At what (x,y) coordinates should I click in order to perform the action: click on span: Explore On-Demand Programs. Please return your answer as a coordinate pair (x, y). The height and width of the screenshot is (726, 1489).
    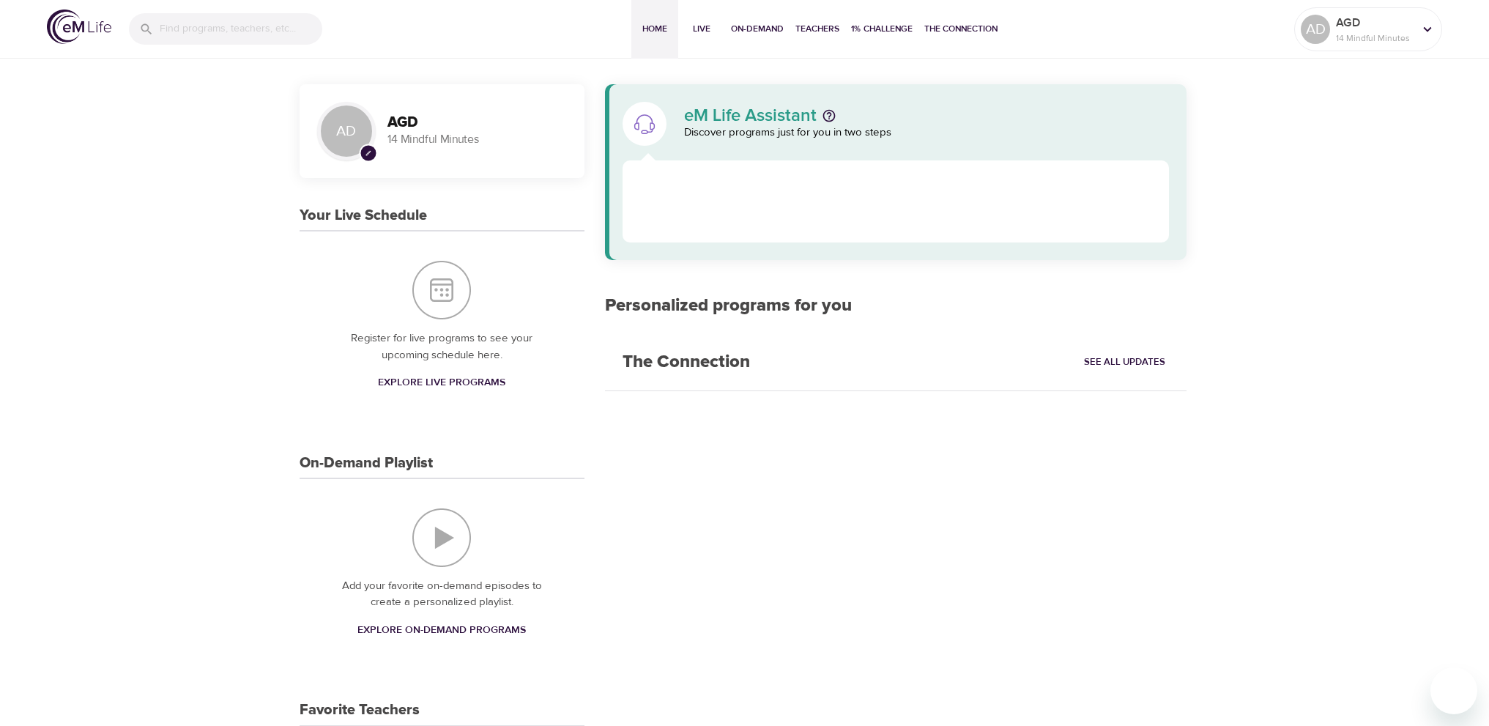
    Looking at the image, I should click on (442, 630).